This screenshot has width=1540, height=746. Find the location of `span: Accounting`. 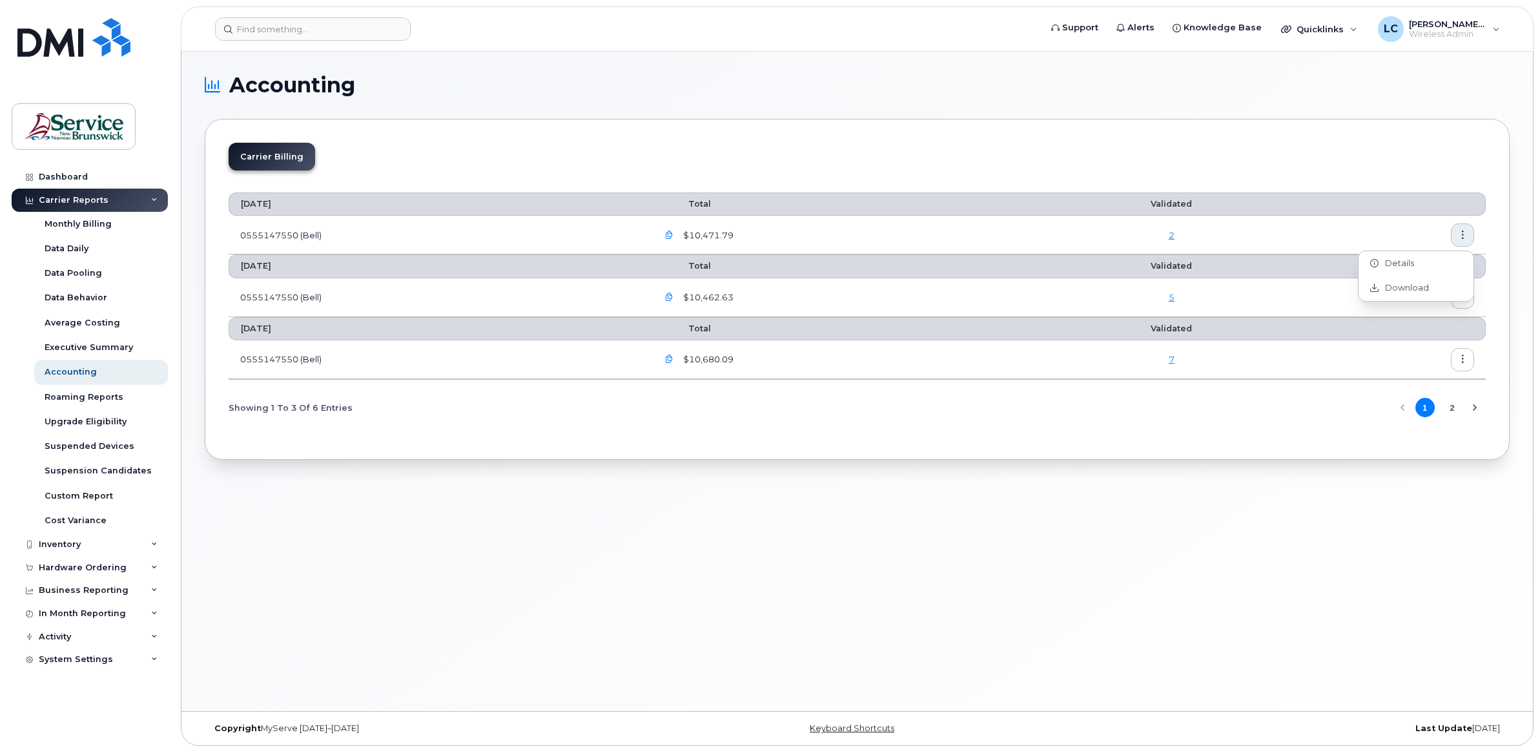

span: Accounting is located at coordinates (292, 85).